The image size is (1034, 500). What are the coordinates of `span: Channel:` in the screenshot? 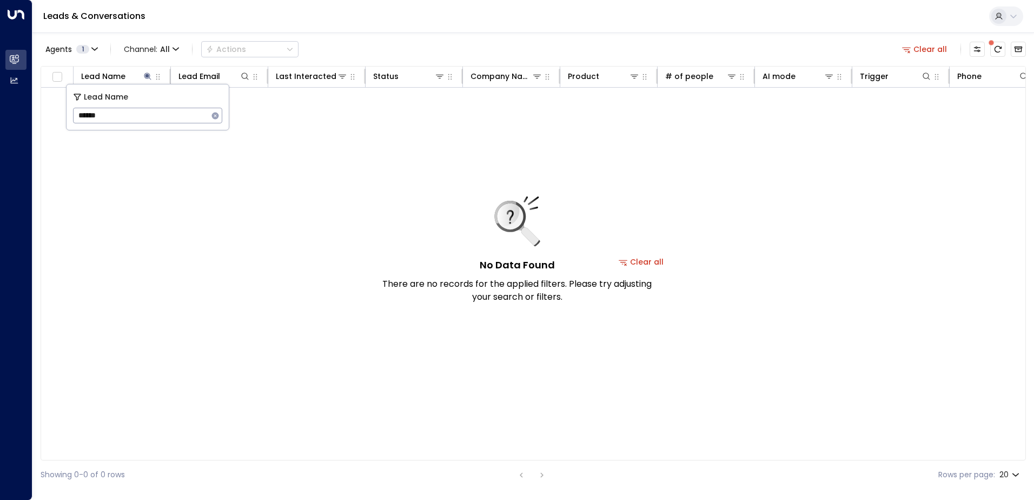 It's located at (151, 49).